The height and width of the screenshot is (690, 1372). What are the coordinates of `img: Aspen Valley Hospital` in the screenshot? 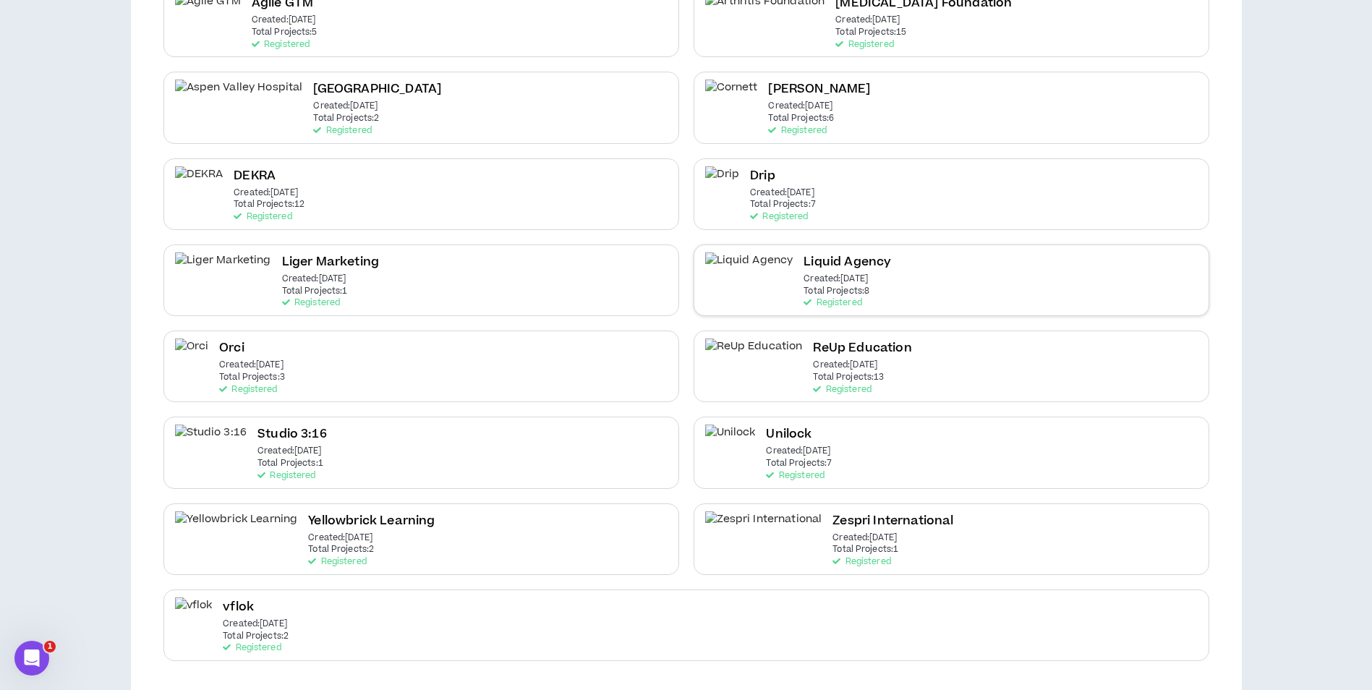 It's located at (239, 95).